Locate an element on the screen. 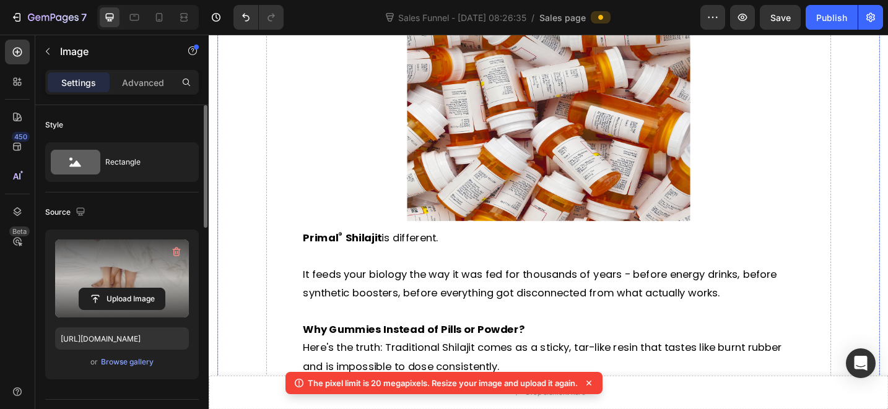  div: Browse gallery is located at coordinates (127, 362).